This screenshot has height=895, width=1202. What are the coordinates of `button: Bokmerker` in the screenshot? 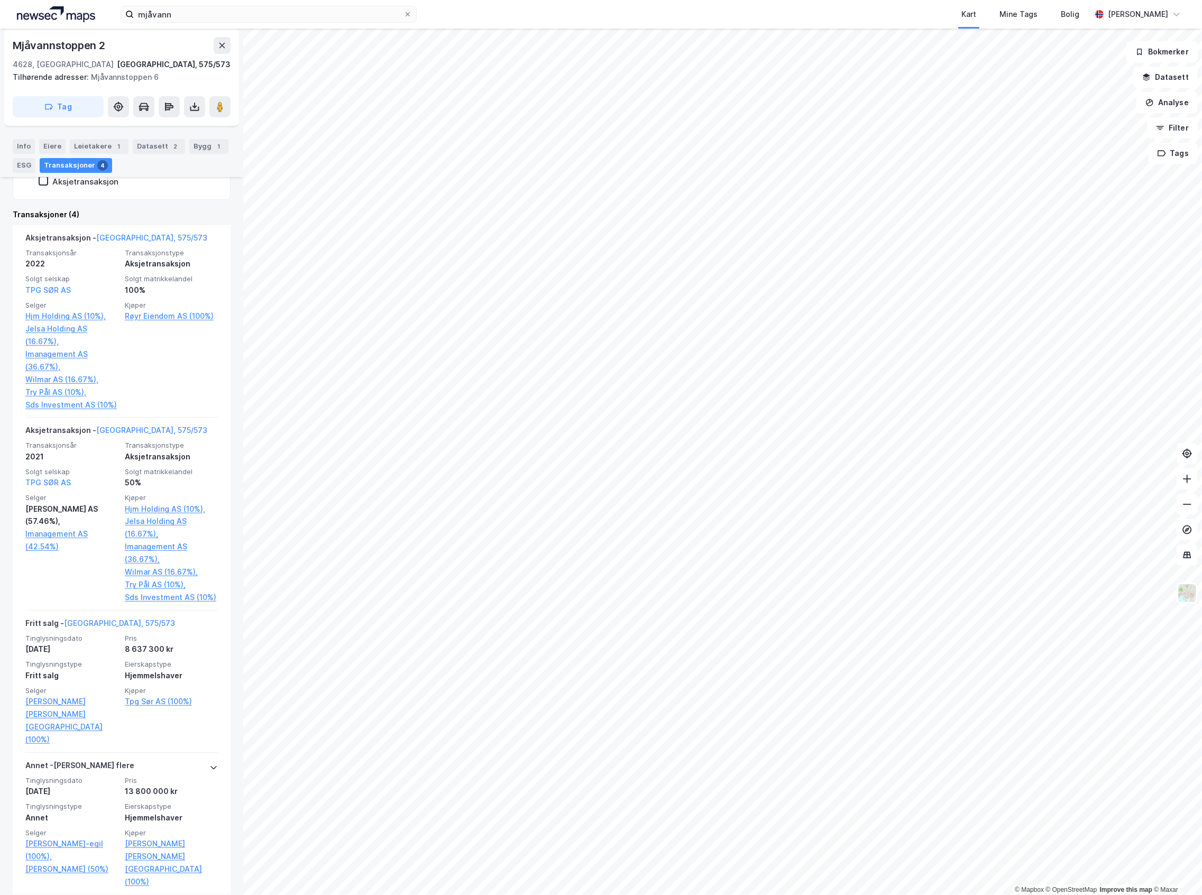 It's located at (1162, 52).